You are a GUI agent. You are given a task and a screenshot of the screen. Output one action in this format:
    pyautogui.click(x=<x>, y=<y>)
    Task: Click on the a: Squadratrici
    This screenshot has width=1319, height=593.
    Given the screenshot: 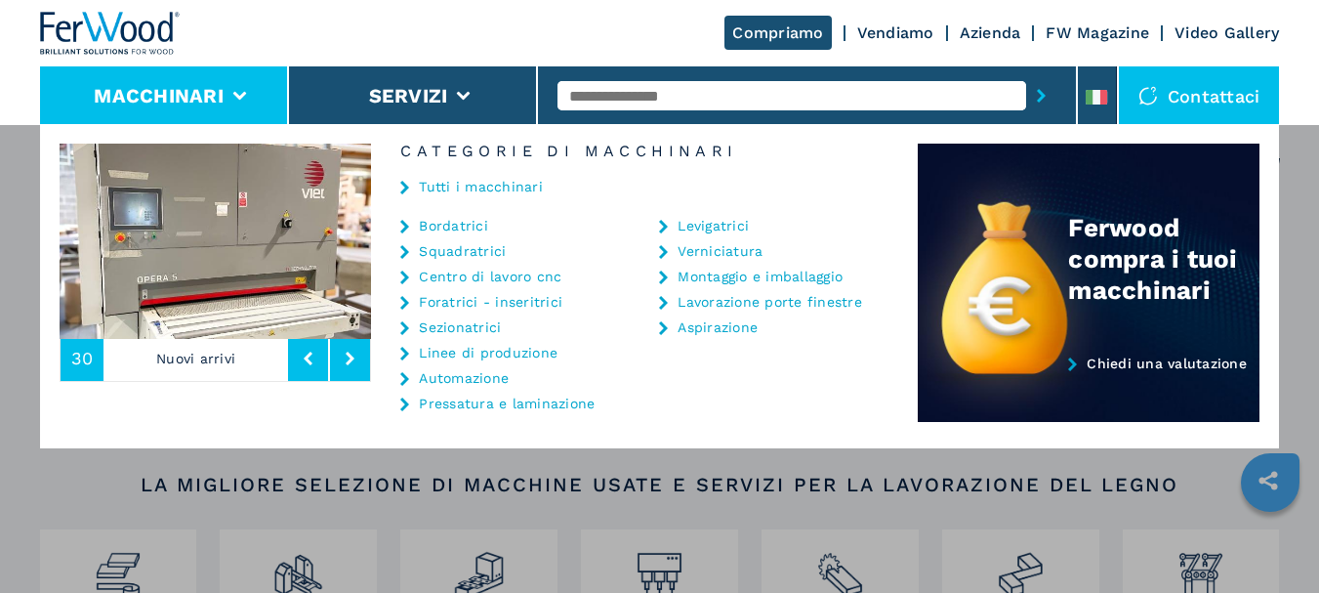 What is the action you would take?
    pyautogui.click(x=462, y=251)
    